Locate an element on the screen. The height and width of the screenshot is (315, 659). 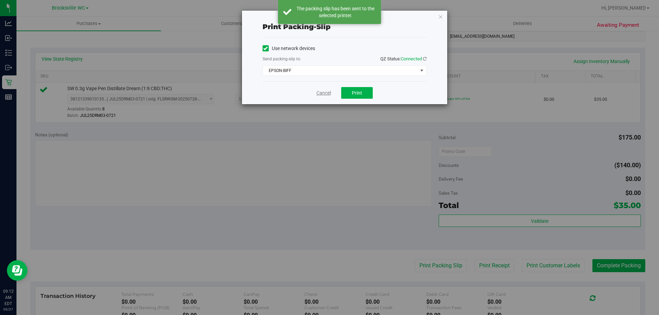
span: Print is located at coordinates (357, 93).